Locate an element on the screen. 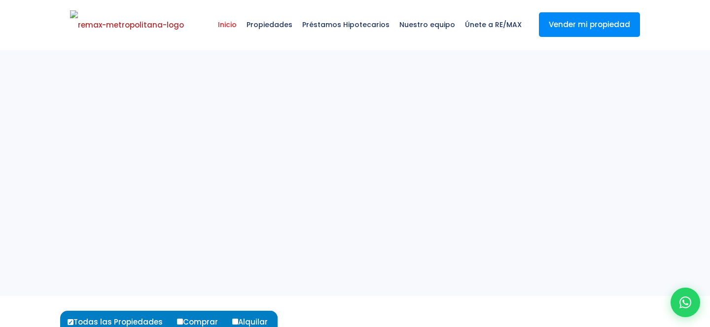 The image size is (710, 327). input: Alquilar is located at coordinates (235, 322).